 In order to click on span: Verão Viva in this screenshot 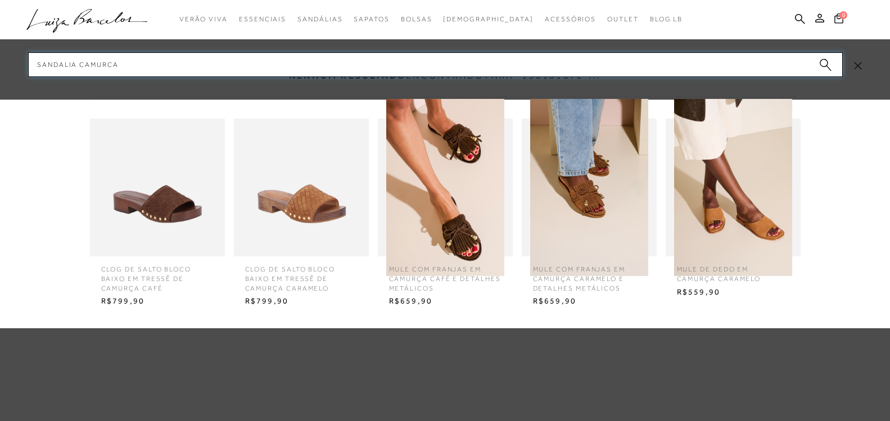, I will do `click(203, 19)`.